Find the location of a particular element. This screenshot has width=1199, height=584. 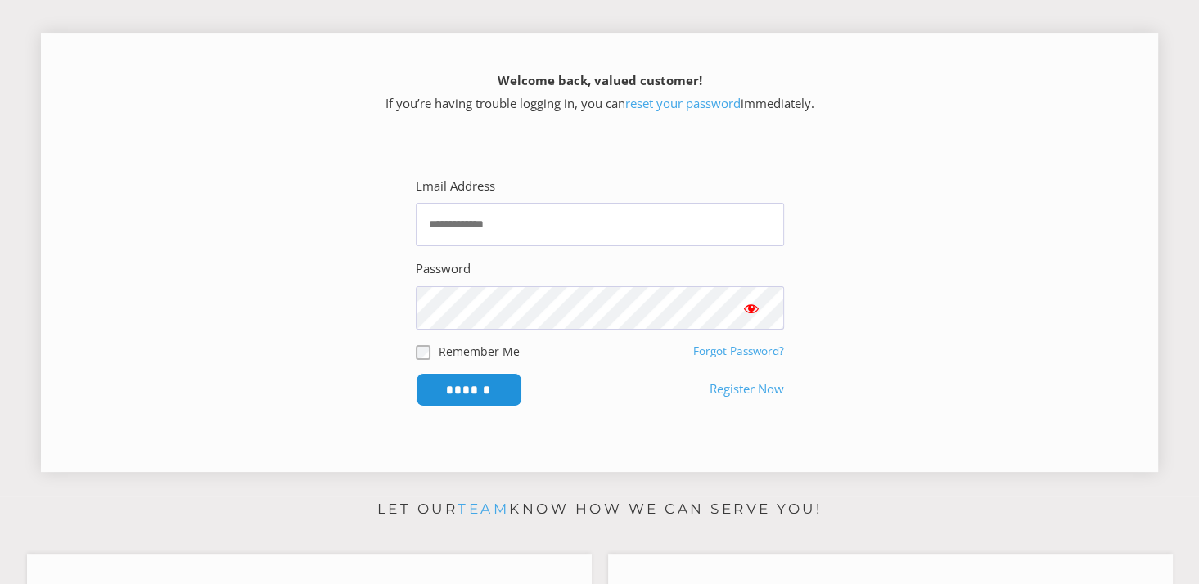

a: Forgot Password? is located at coordinates (738, 351).